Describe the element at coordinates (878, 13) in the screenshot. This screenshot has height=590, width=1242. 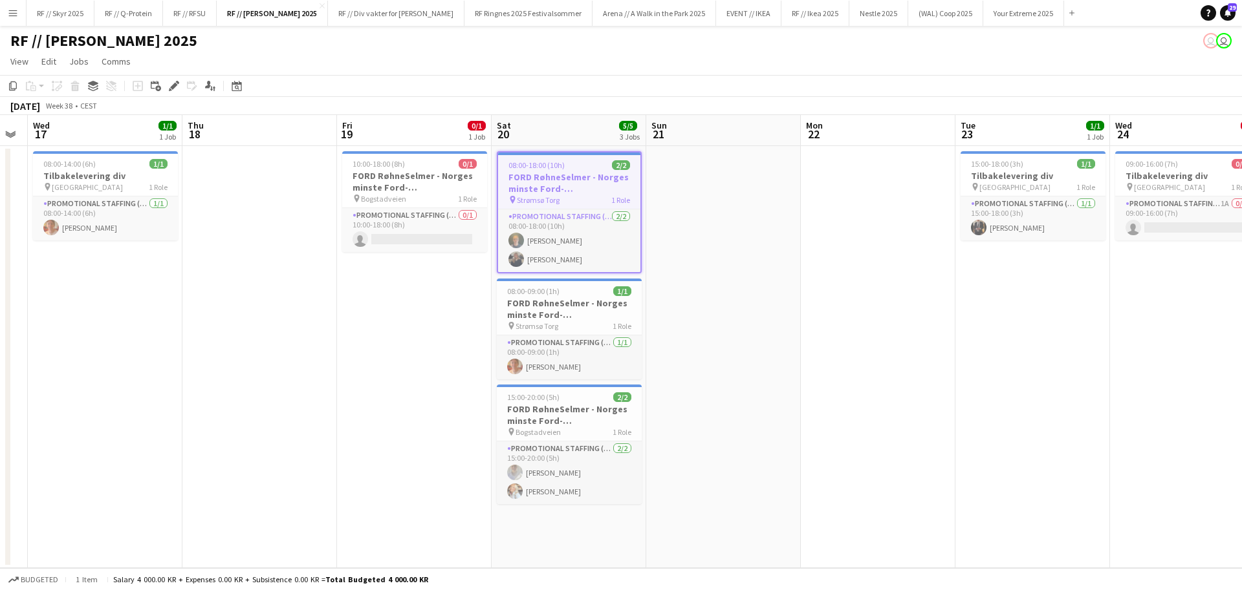
I see `button: Nestle 2025` at that location.